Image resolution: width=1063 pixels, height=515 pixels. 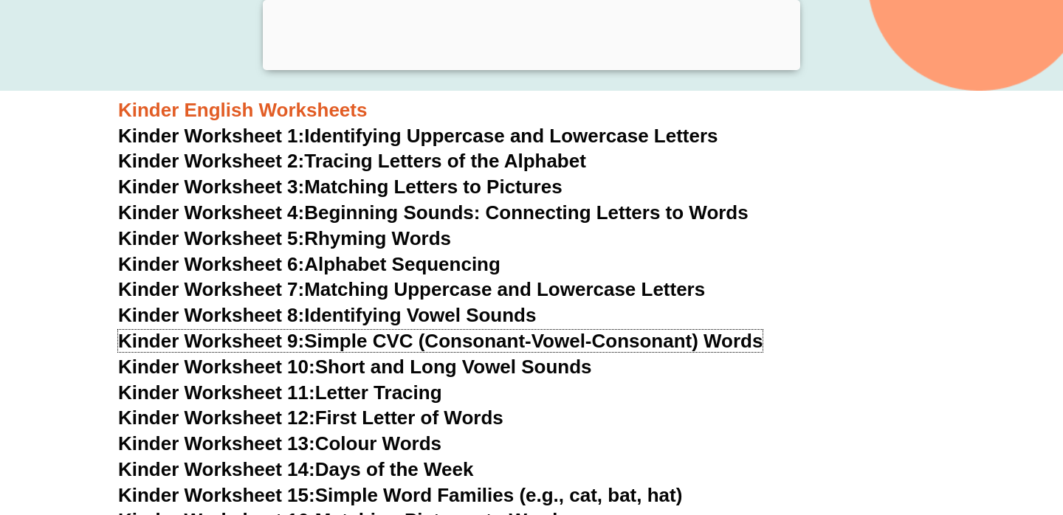 I want to click on span: Kinder Worksheet 7:, so click(x=211, y=289).